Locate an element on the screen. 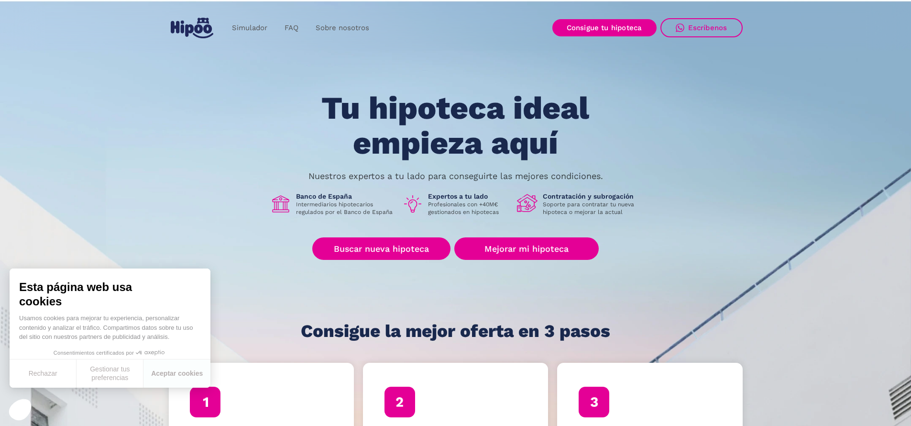 This screenshot has height=426, width=911. a: Sobre nosotros is located at coordinates (342, 28).